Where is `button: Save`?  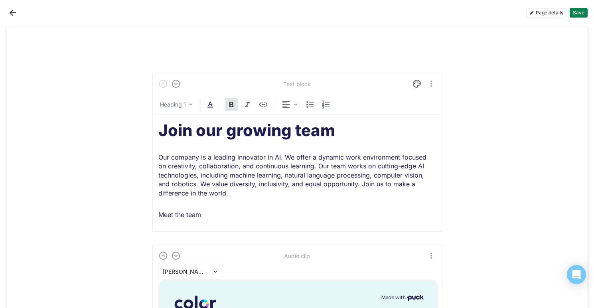 button: Save is located at coordinates (578, 13).